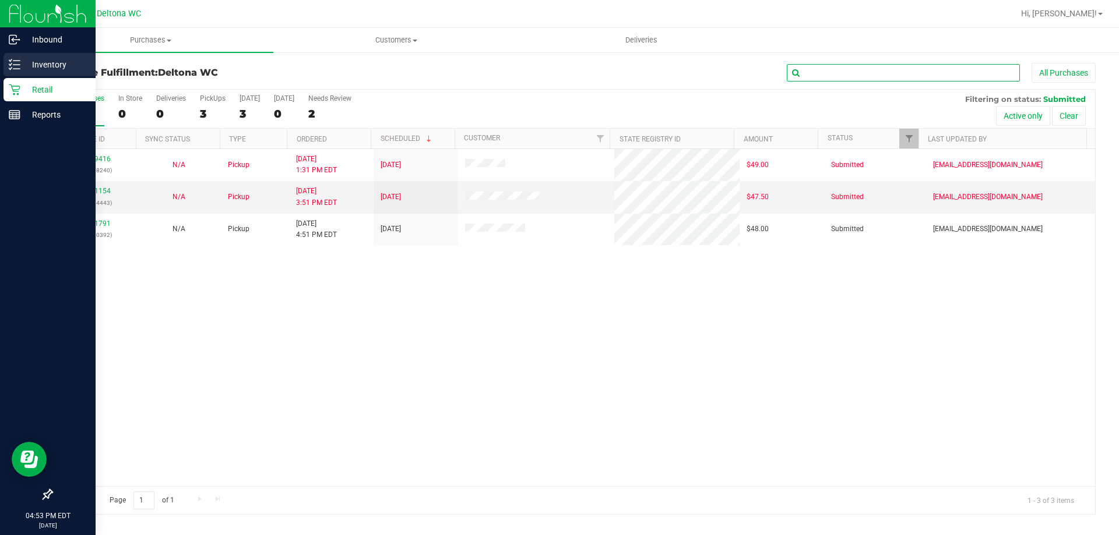  I want to click on span: 1 - 3 of 3 items, so click(1051, 501).